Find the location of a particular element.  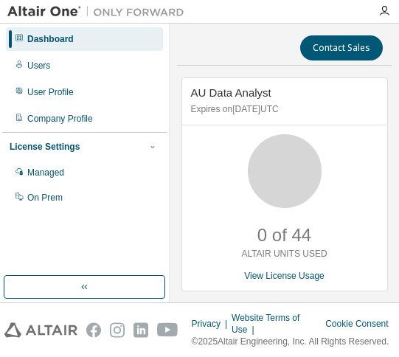

div: User Profile is located at coordinates (50, 92).